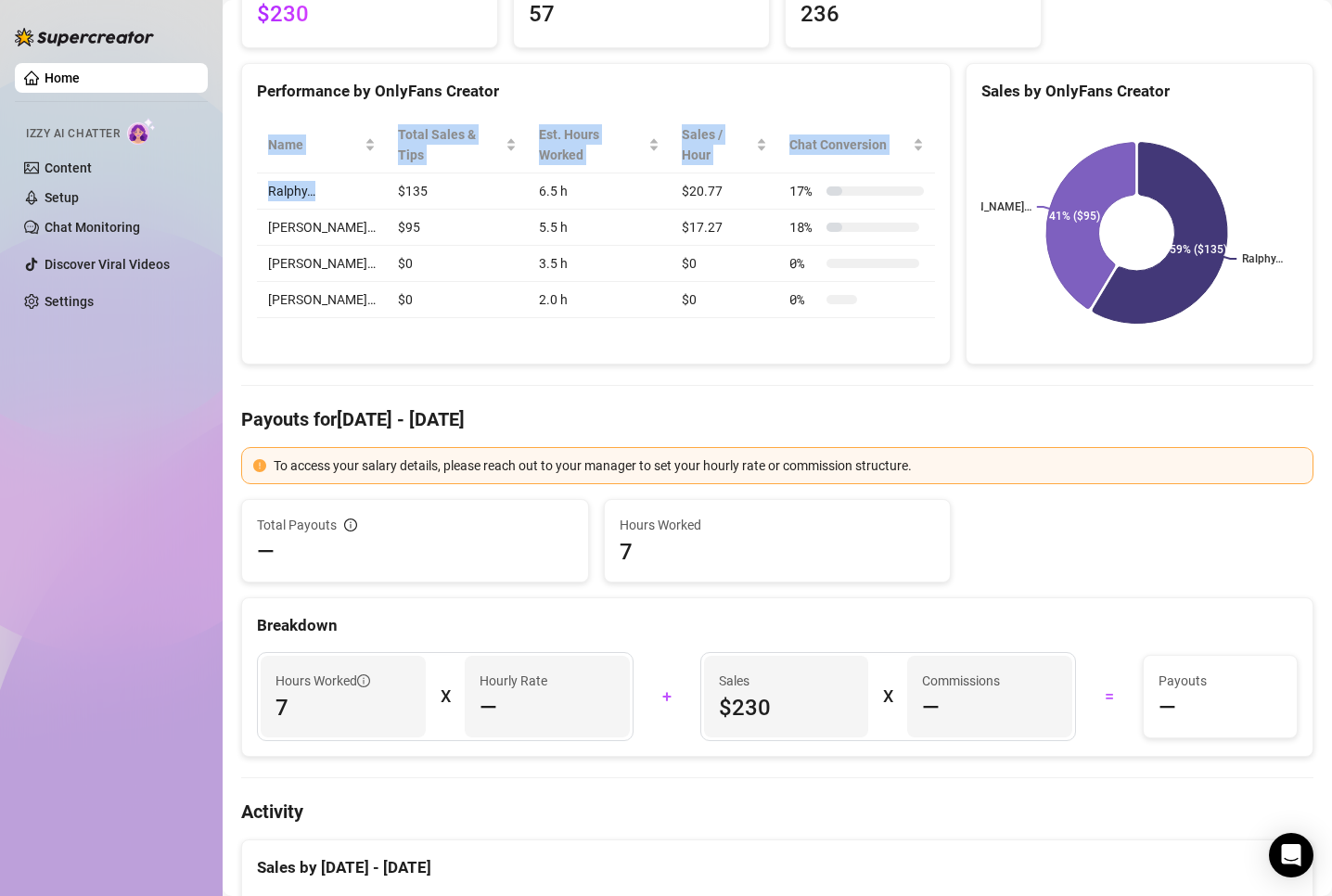 The image size is (1332, 896). I want to click on div: Est. Hours Worked, so click(592, 144).